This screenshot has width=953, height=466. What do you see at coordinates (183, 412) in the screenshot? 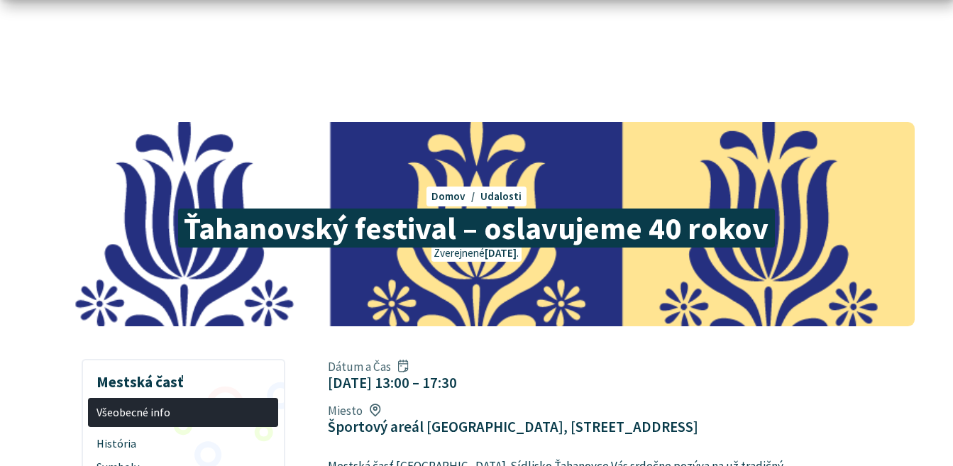
I see `a: Všeobecné info` at bounding box center [183, 412].